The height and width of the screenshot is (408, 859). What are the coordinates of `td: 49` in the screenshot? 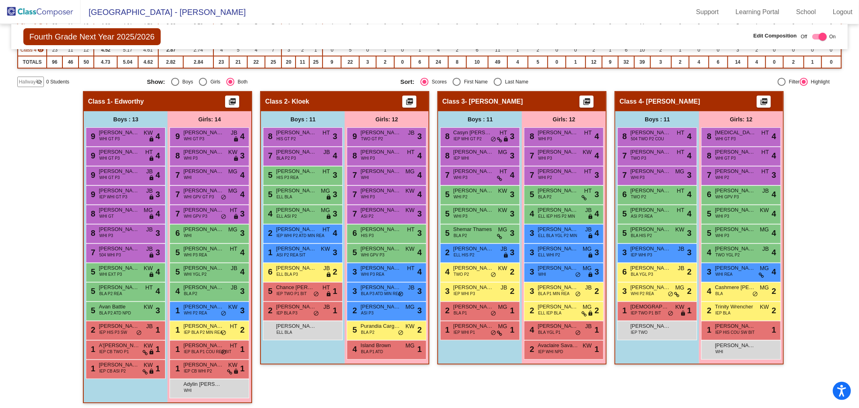 It's located at (498, 62).